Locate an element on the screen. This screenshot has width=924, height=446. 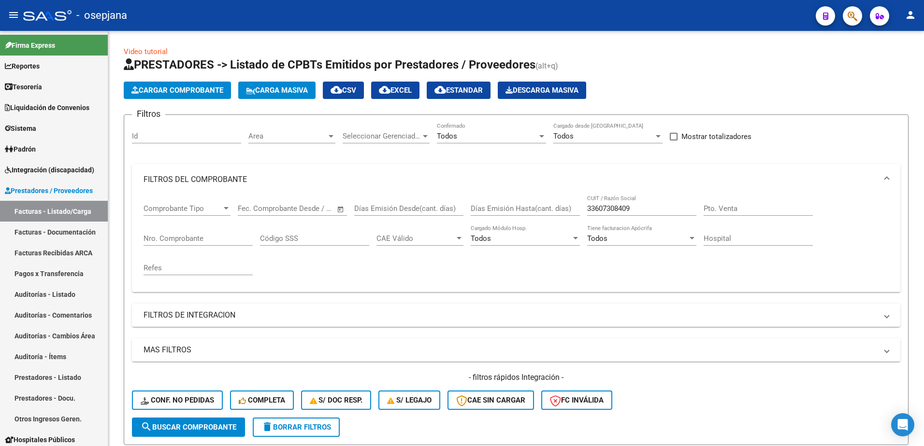
span: Liquidación de Convenios is located at coordinates (47, 108).